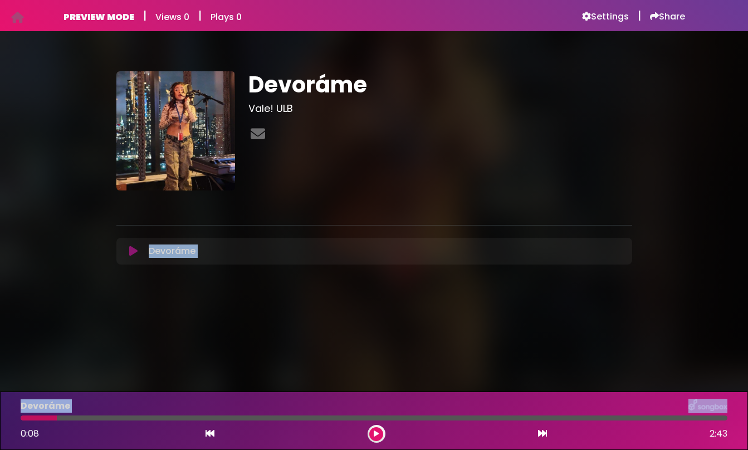  What do you see at coordinates (667, 17) in the screenshot?
I see `h6: Share` at bounding box center [667, 17].